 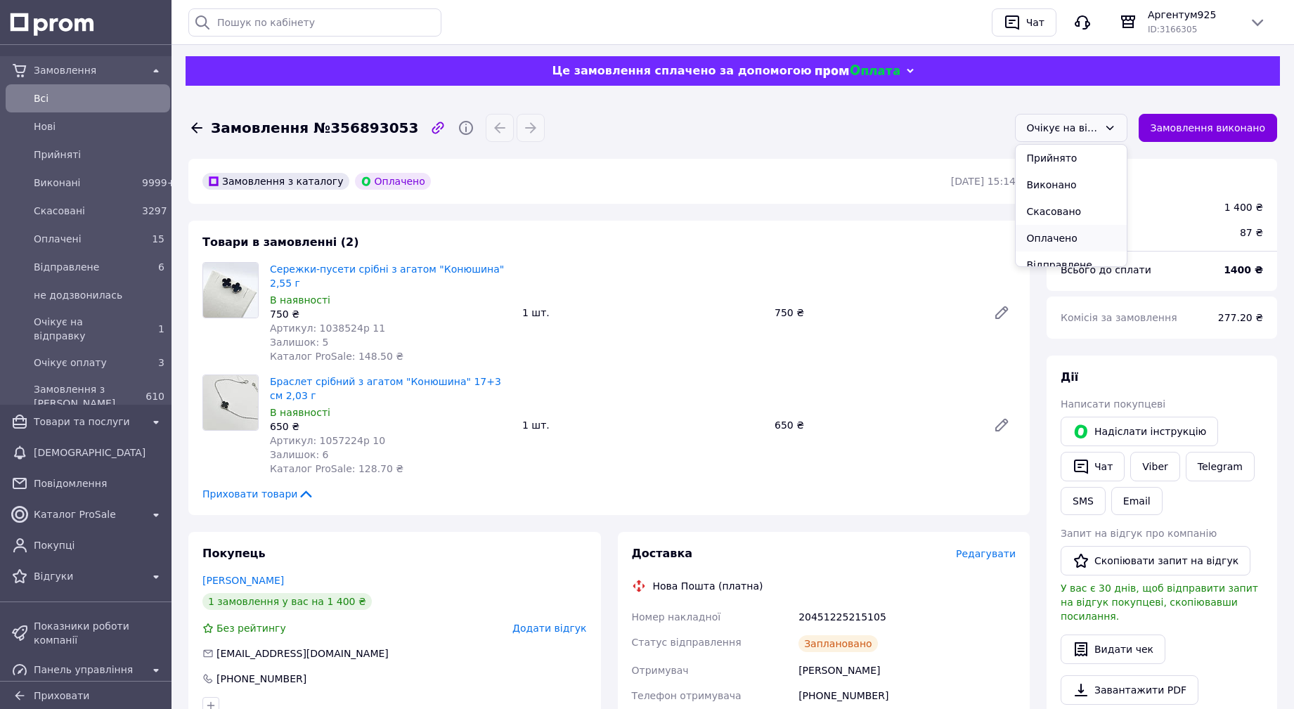 What do you see at coordinates (858, 71) in the screenshot?
I see `img: evopay logo` at bounding box center [858, 71].